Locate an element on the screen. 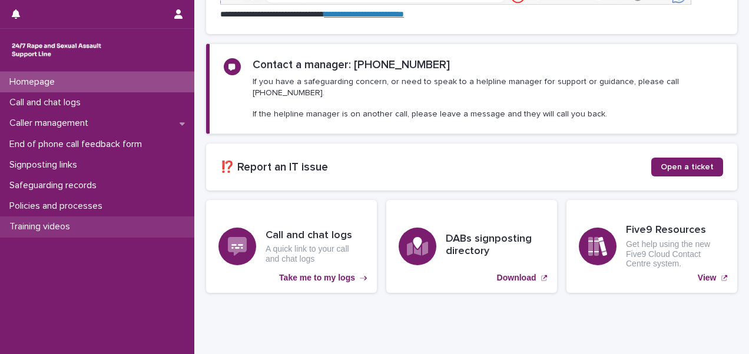 The width and height of the screenshot is (749, 354). p: If you have a safeguarding concern, or need to speak to a helpline manager for support or guidanc... is located at coordinates (488, 98).